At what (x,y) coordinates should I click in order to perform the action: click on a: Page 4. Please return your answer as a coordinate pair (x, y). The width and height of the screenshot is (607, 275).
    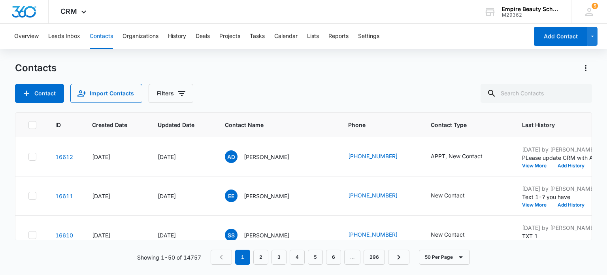
    Looking at the image, I should click on (297, 257).